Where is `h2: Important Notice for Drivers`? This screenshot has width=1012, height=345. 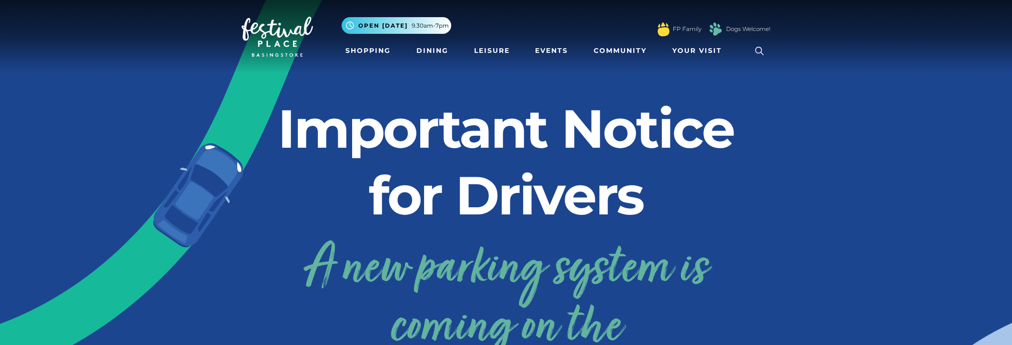
h2: Important Notice for Drivers is located at coordinates (506, 162).